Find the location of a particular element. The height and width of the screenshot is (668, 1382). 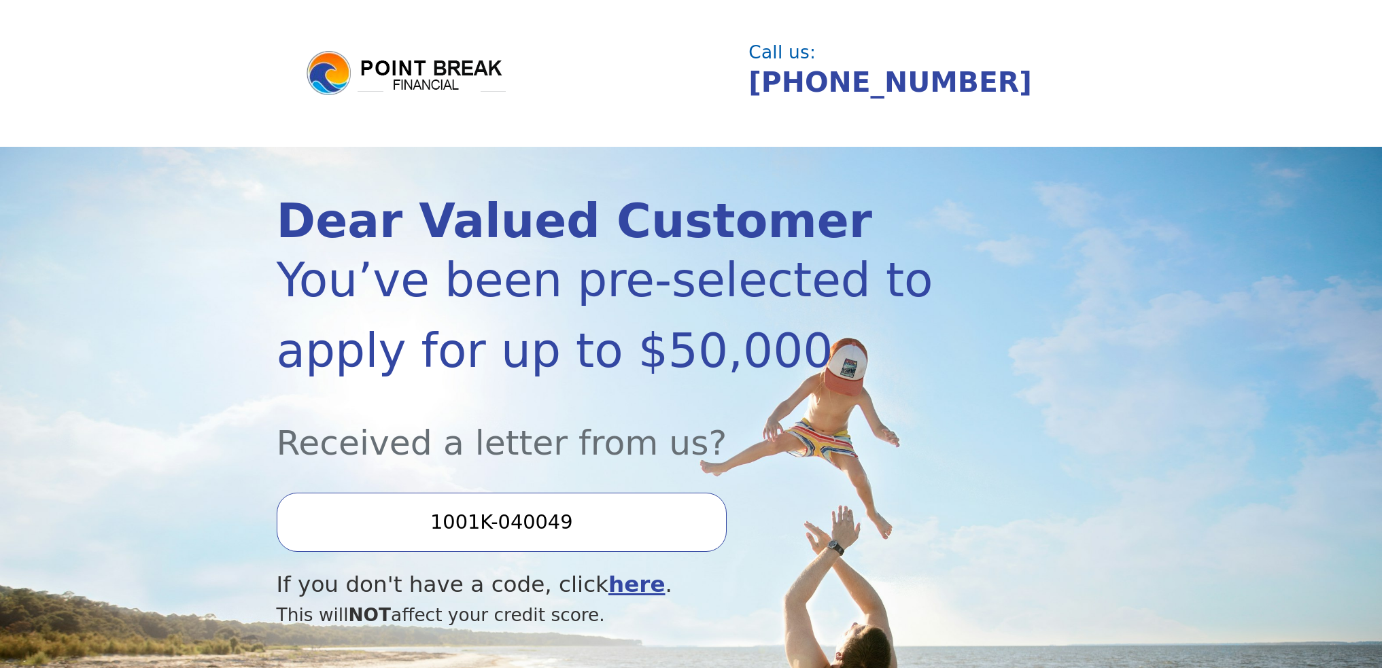

div: You’ve been pre-selected to apply for up to $50,000 is located at coordinates (629, 315).